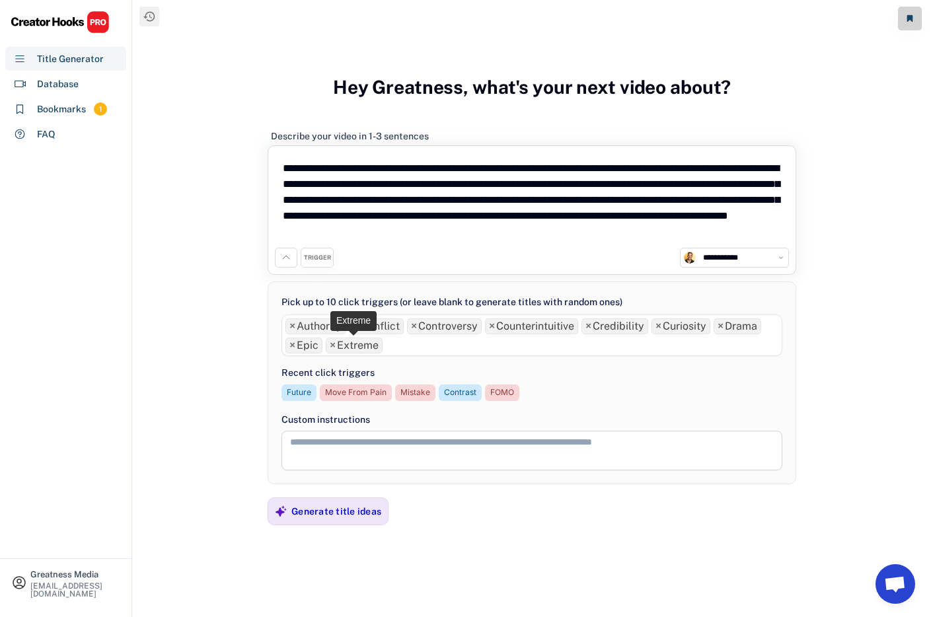 The height and width of the screenshot is (617, 931). What do you see at coordinates (614, 326) in the screenshot?
I see `li: Credibility` at bounding box center [614, 326].